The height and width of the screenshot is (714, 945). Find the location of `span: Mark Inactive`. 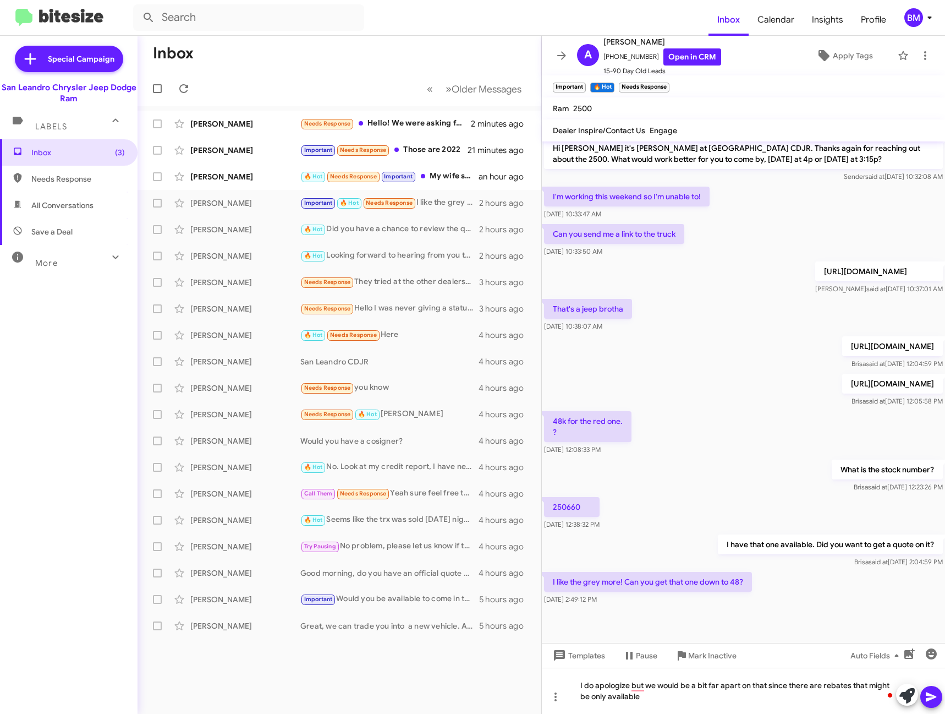

span: Mark Inactive is located at coordinates (712, 655).